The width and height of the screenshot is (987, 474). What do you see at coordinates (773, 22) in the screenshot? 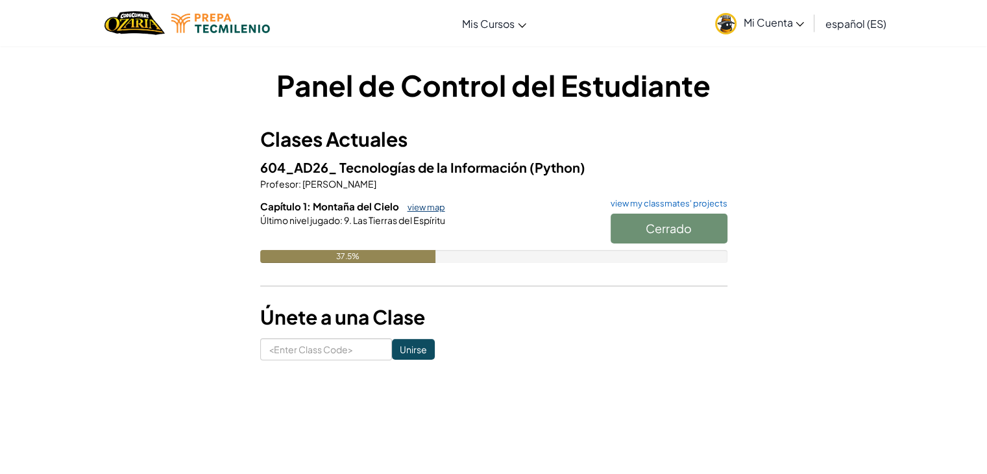
I see `span: Mi Cuenta` at bounding box center [773, 22].